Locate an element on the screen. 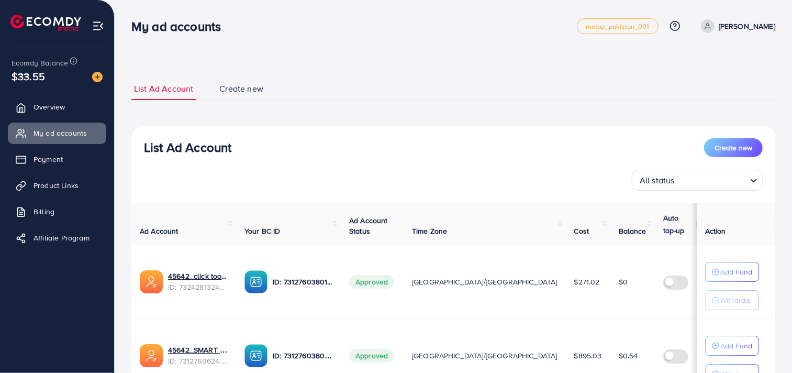  span: ID: 7312760624331620353 is located at coordinates (198, 361).